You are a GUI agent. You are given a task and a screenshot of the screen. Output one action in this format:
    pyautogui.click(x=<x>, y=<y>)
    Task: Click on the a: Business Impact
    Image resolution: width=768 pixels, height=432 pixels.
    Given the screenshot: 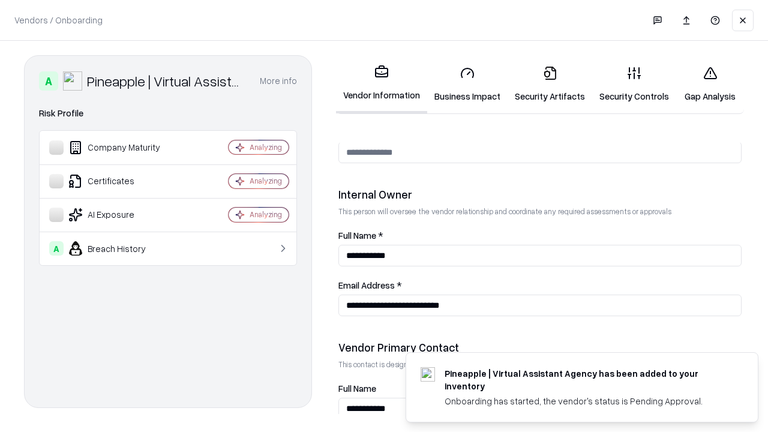 What is the action you would take?
    pyautogui.click(x=467, y=84)
    